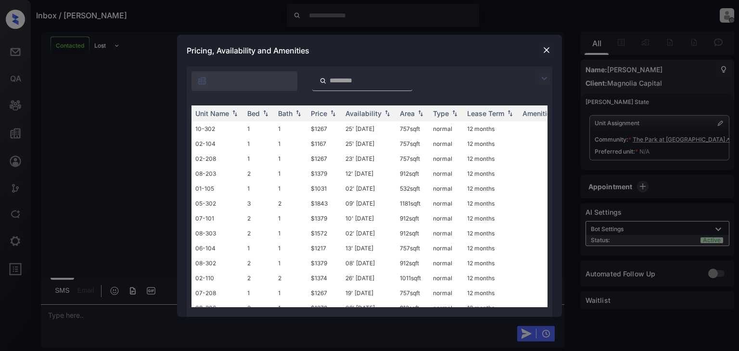  I want to click on div: Lease Term, so click(486, 113).